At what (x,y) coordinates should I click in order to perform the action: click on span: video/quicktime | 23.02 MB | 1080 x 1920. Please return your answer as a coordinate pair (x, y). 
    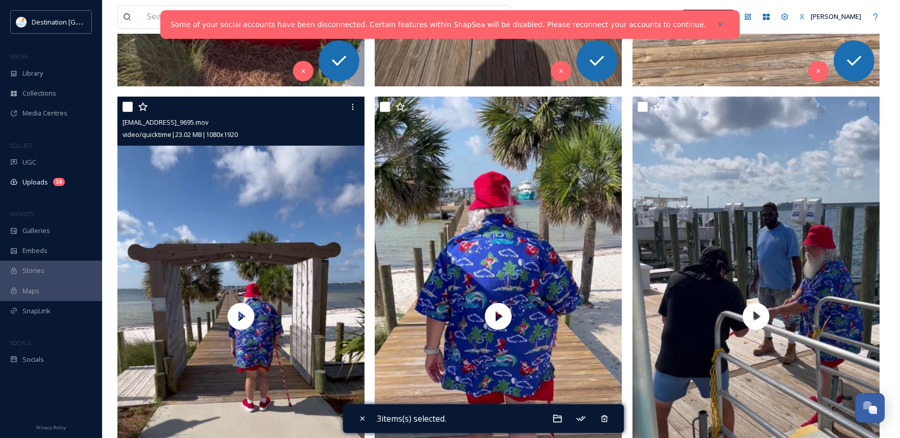
    Looking at the image, I should click on (180, 134).